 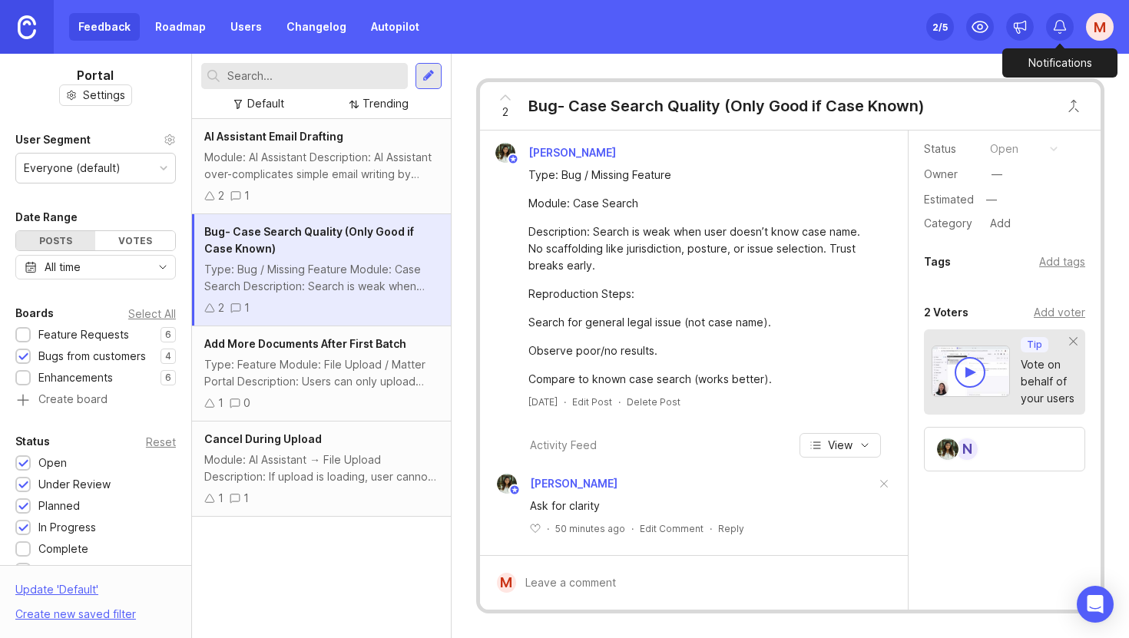 What do you see at coordinates (395, 27) in the screenshot?
I see `a: Autopilot` at bounding box center [395, 27].